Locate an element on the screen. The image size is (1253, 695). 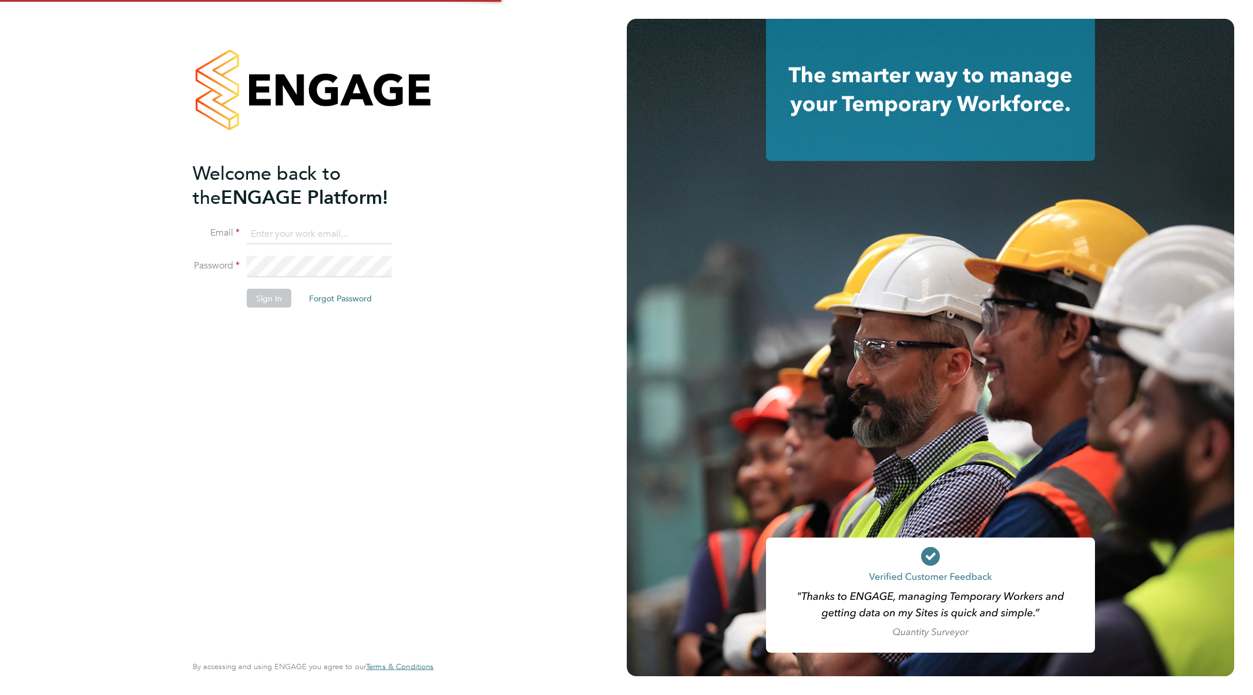
label: Password is located at coordinates (216, 266).